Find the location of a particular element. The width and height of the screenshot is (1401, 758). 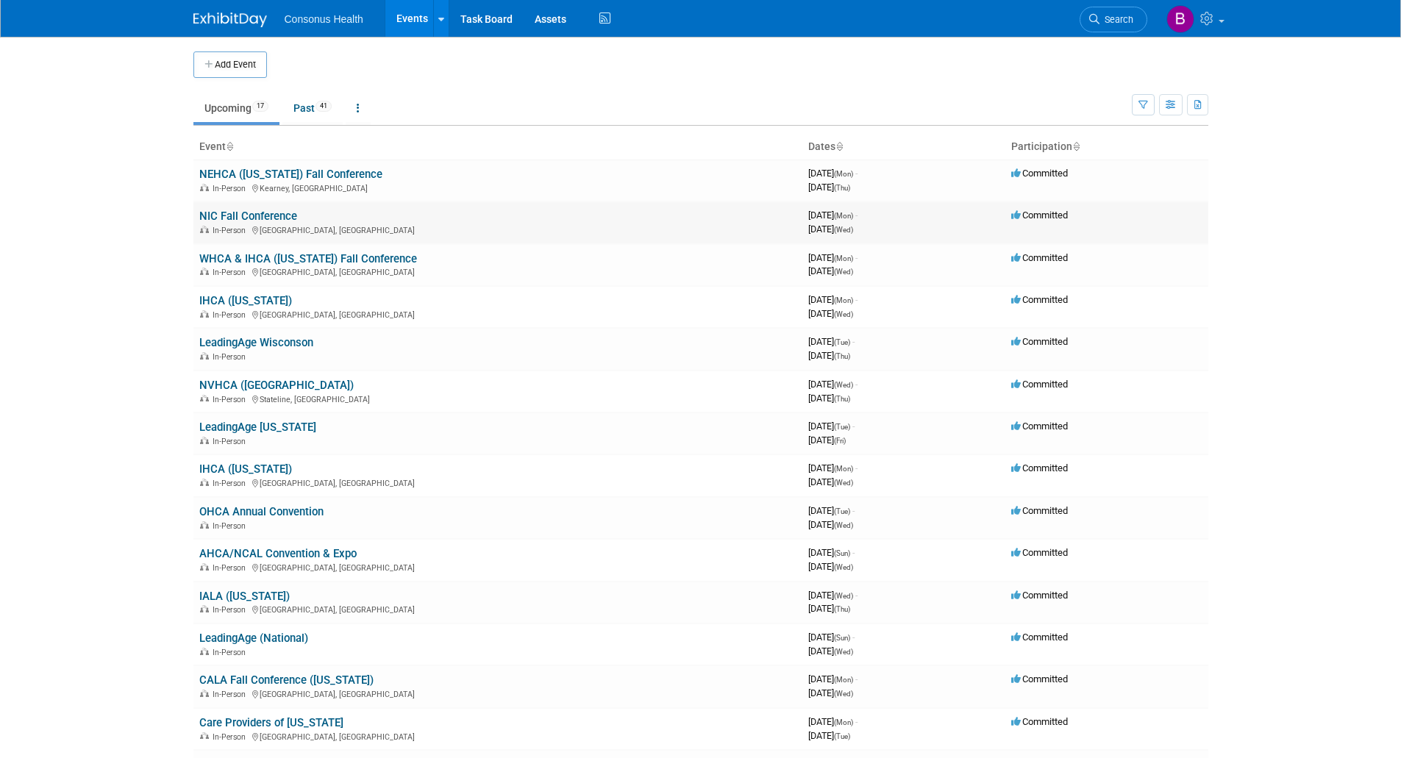

img: Bridget Crane is located at coordinates (1181, 19).